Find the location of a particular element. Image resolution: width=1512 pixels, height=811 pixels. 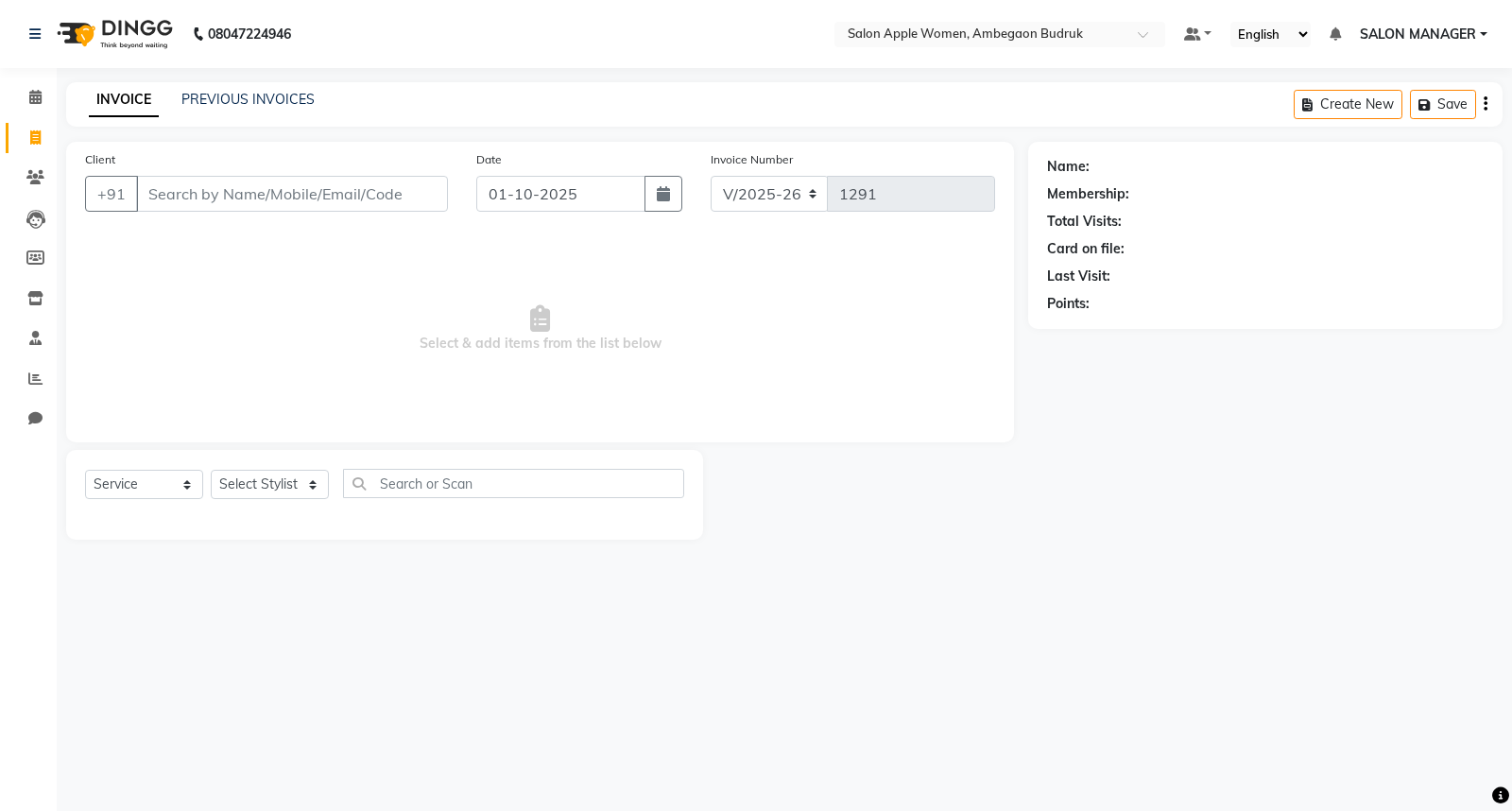

a: PREVIOUS INVOICES is located at coordinates (248, 100).